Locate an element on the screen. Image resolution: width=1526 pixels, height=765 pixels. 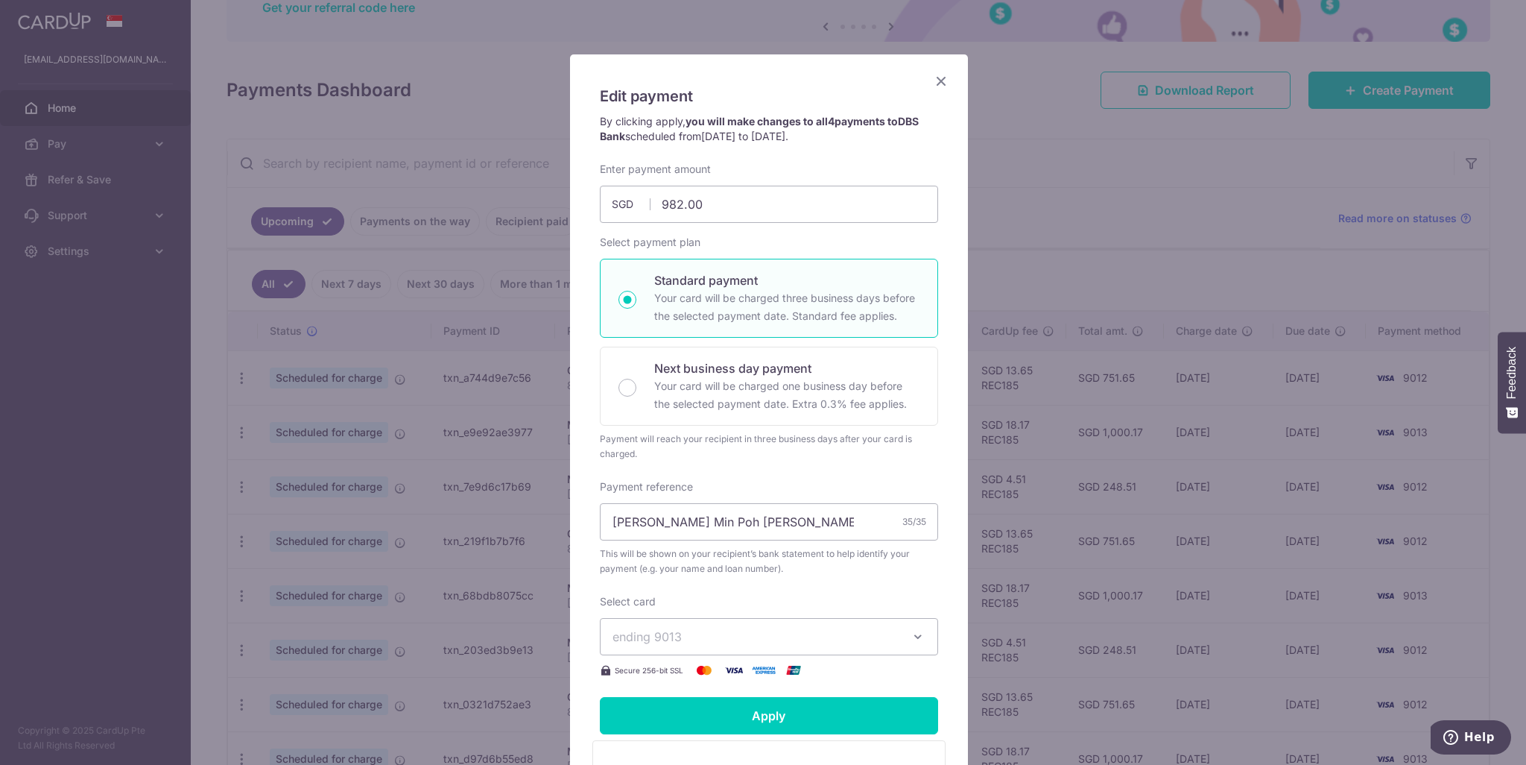
span: Help is located at coordinates (48, 17).